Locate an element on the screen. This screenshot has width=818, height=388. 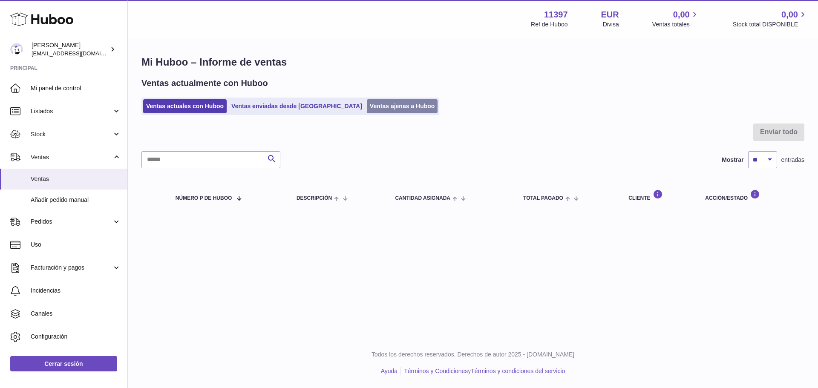
a: 0,00 Stock total DISPONIBLE is located at coordinates (770, 19).